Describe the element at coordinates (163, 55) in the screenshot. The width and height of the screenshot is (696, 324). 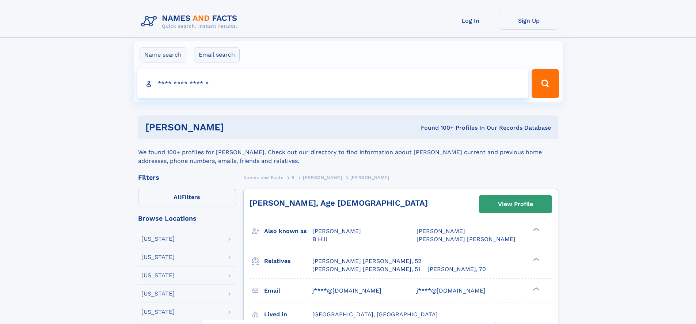
I see `label: Name search` at that location.